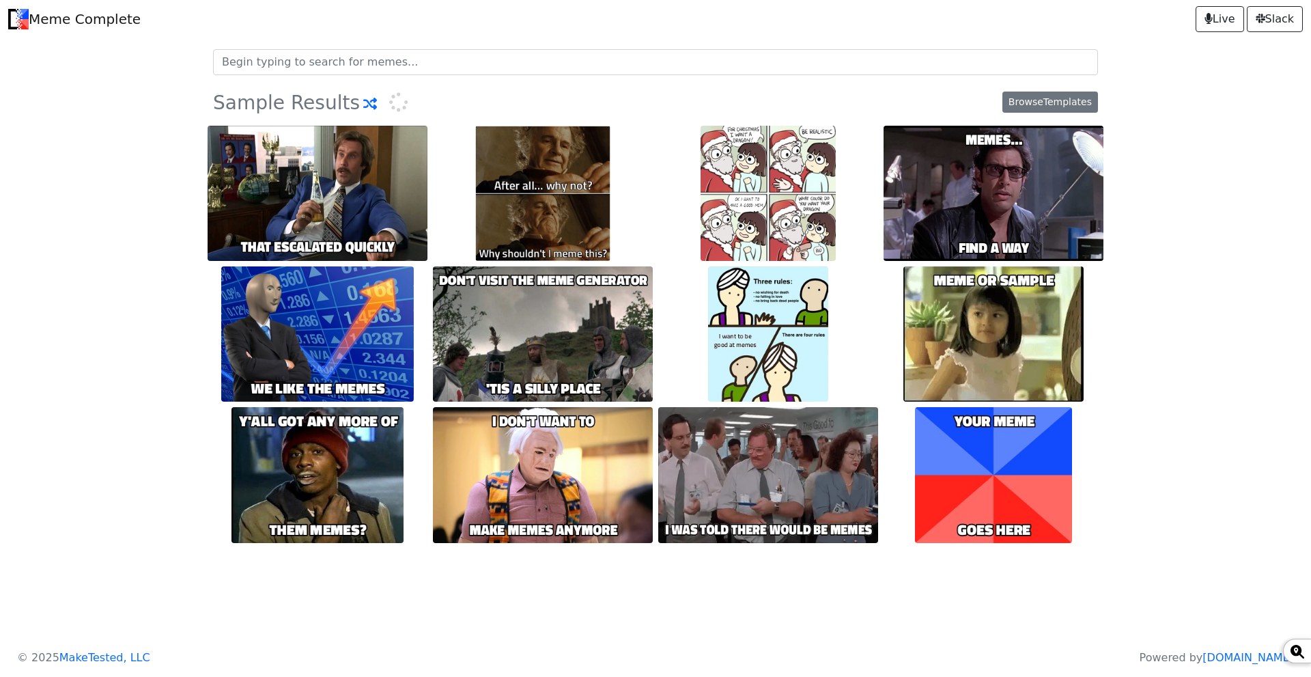 The height and width of the screenshot is (677, 1311). Describe the element at coordinates (318, 334) in the screenshot. I see `img: we_like_the_memes.jpg` at that location.